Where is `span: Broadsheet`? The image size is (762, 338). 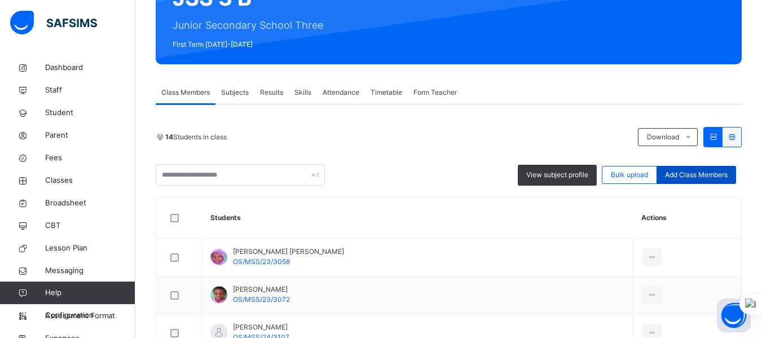
span: Broadsheet is located at coordinates (90, 203).